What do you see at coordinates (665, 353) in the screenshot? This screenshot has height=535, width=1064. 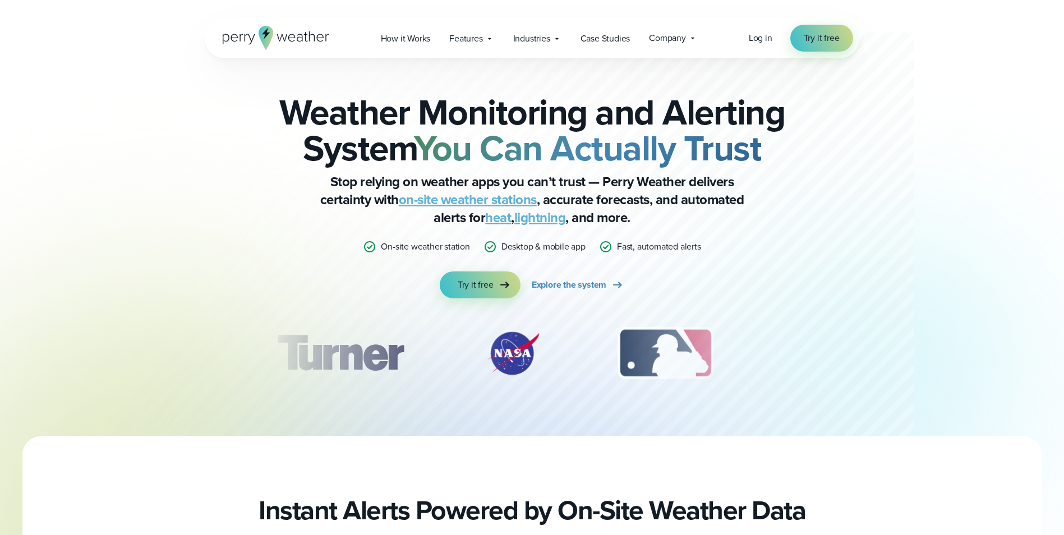 I see `div: 3 of 12` at bounding box center [665, 353].